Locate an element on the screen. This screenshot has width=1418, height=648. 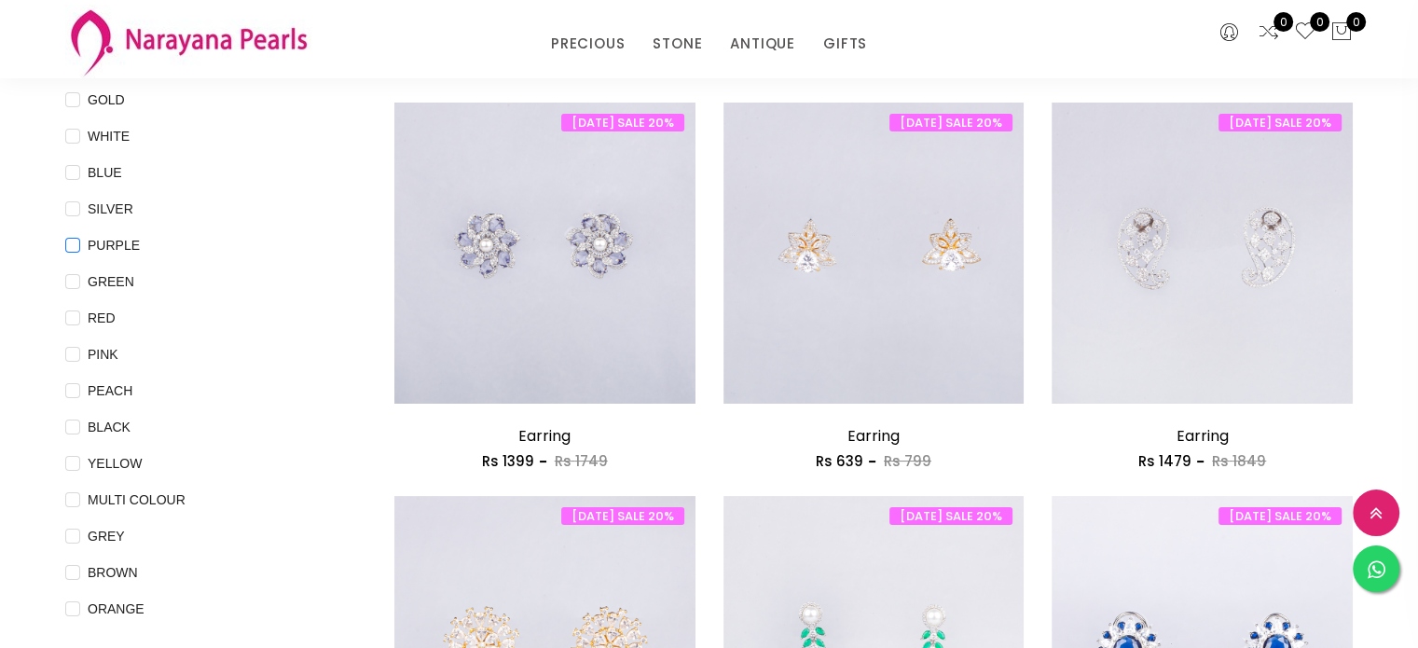
span: BROWN is located at coordinates (113, 572).